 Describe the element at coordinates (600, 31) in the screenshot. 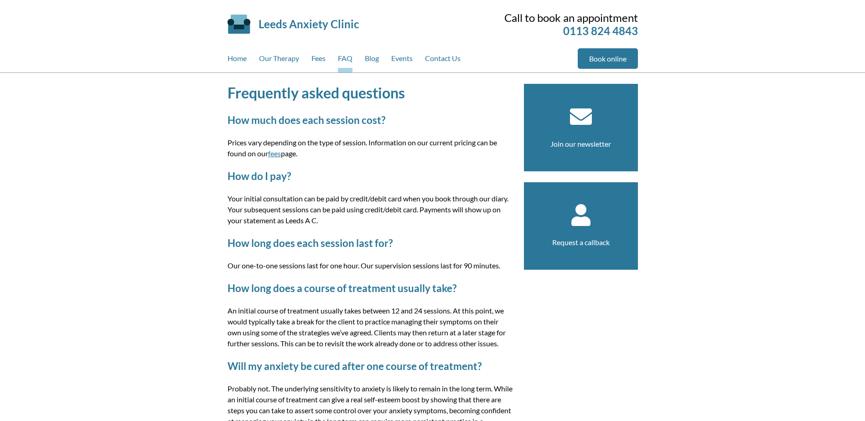

I see `a: 0113 824 4843` at that location.